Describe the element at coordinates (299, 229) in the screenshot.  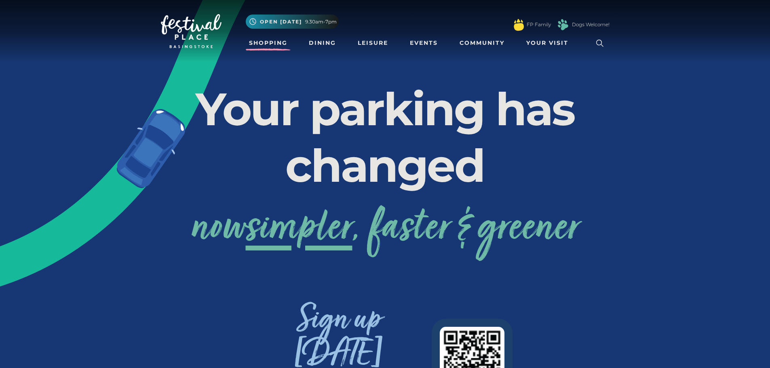
I see `span: simpler` at that location.